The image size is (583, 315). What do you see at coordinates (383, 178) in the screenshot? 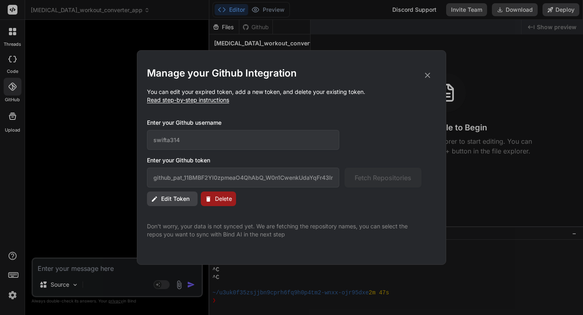
I see `span: Fetch Repositories` at bounding box center [383, 178].